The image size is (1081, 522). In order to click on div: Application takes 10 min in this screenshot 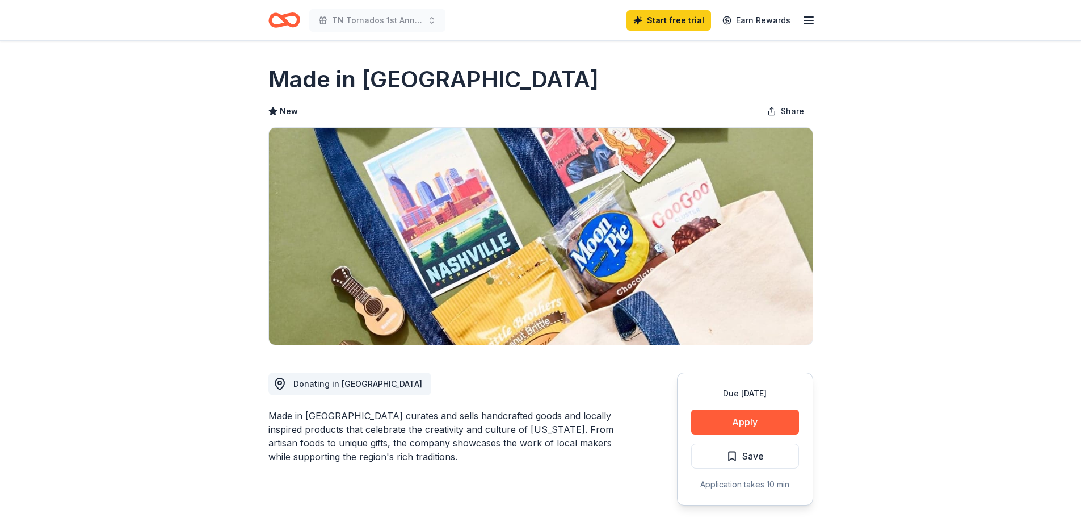, I will do `click(745, 484)`.